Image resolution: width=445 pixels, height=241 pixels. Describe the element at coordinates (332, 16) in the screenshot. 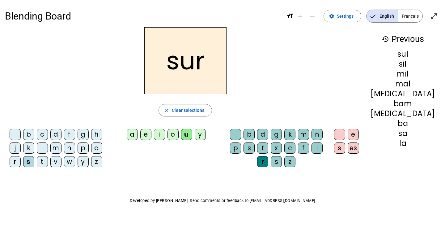

I see `mat-icon: settings` at that location.